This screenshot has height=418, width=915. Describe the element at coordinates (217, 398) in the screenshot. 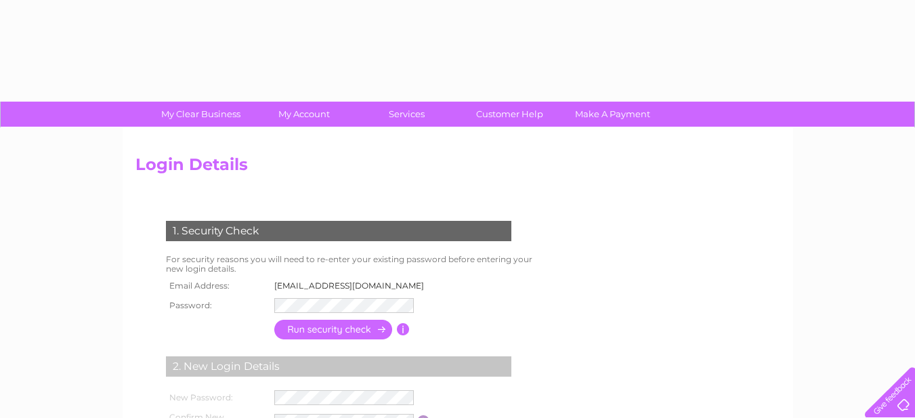

I see `th: New Password:` at that location.